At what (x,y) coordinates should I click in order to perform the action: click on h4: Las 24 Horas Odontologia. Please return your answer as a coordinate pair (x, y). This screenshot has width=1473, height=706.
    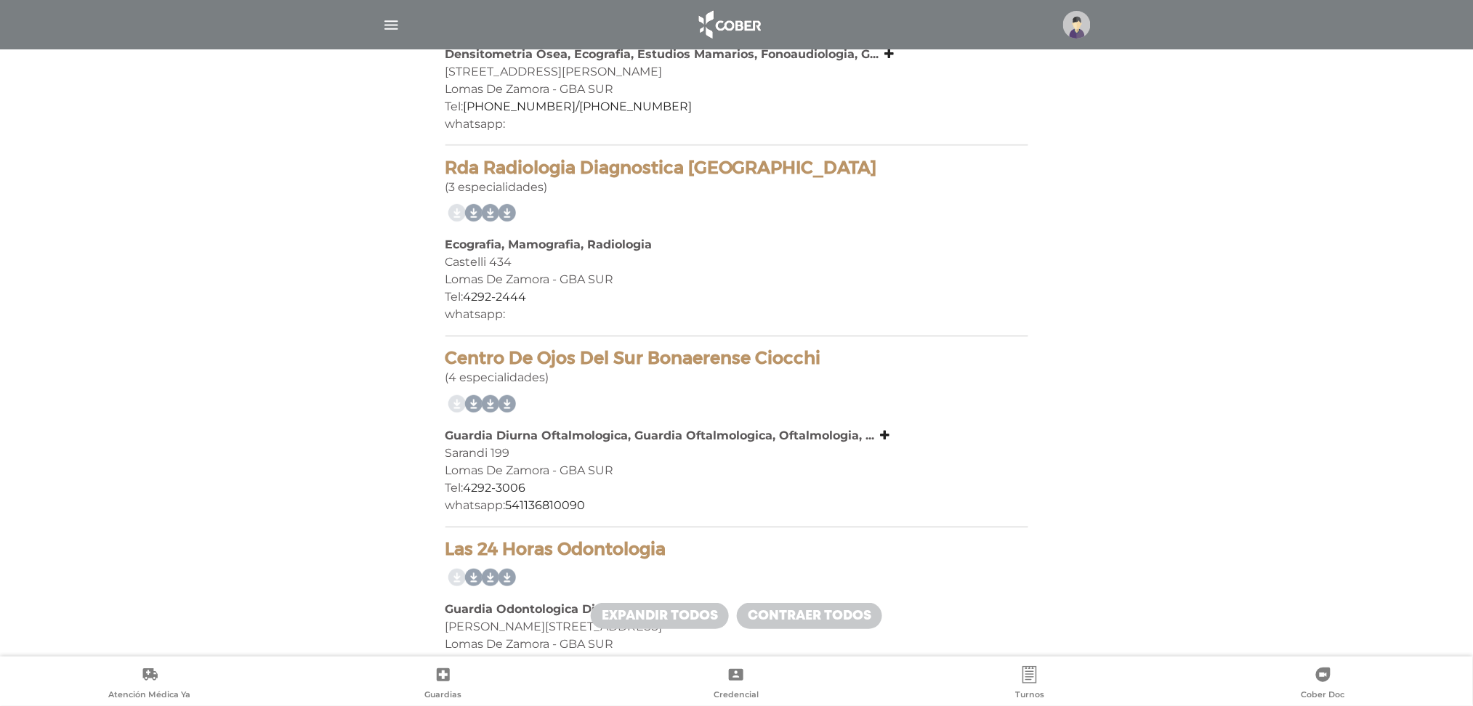
    Looking at the image, I should click on (737, 550).